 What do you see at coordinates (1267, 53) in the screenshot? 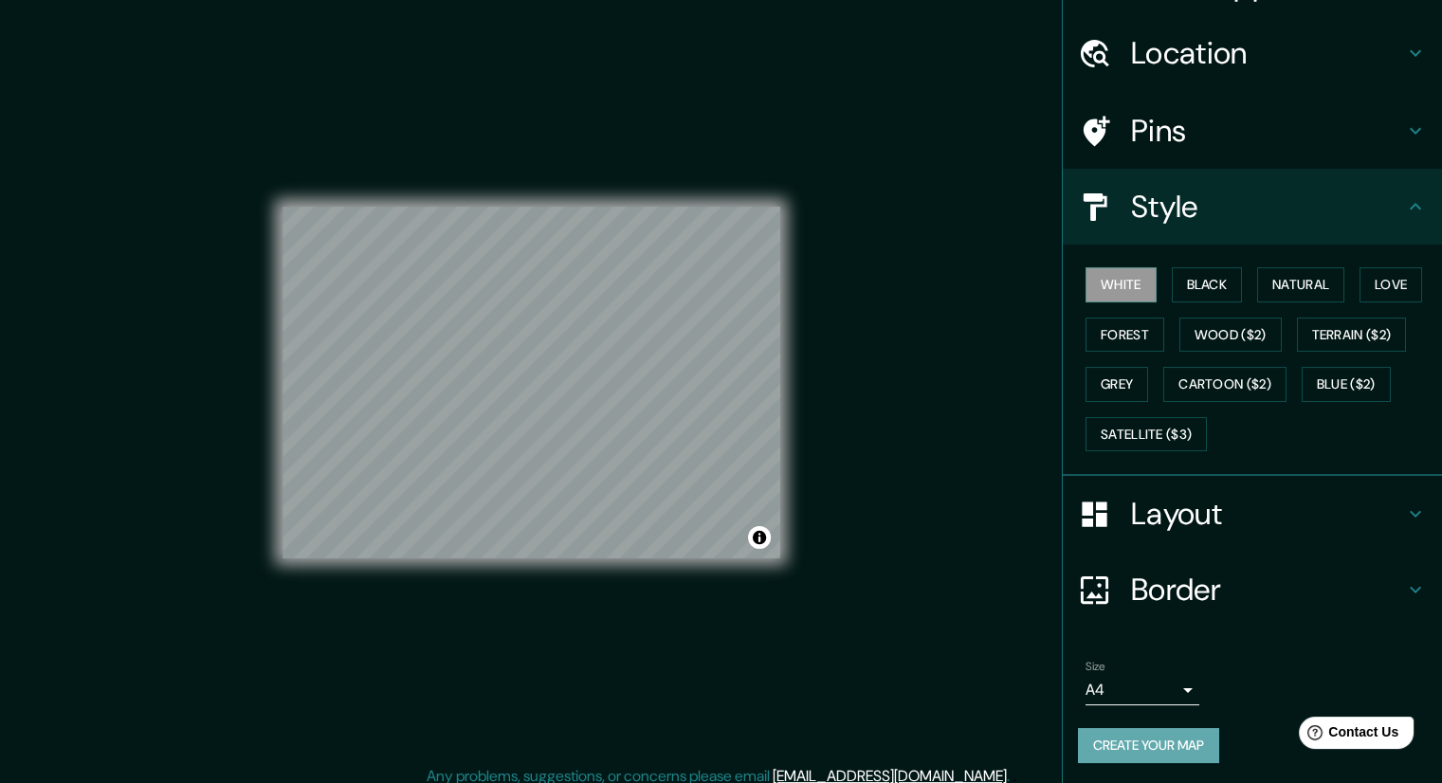
I see `h4: Location` at bounding box center [1267, 53].